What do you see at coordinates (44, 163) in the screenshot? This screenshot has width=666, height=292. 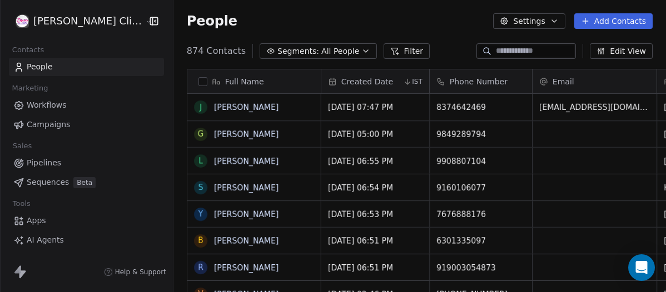 I see `span: Pipelines` at bounding box center [44, 163].